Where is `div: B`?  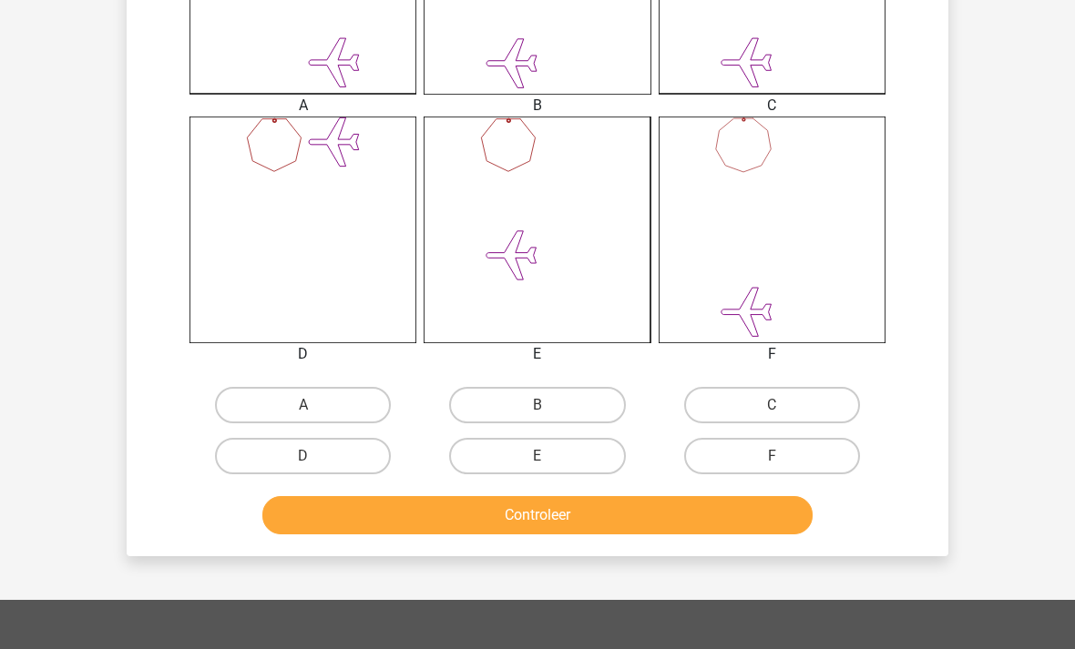 div: B is located at coordinates (536, 107).